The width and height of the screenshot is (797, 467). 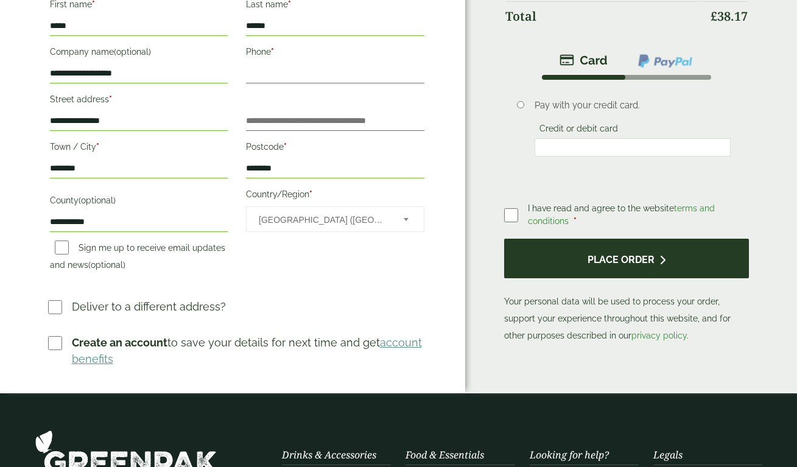 I want to click on label: Town / City, so click(x=139, y=149).